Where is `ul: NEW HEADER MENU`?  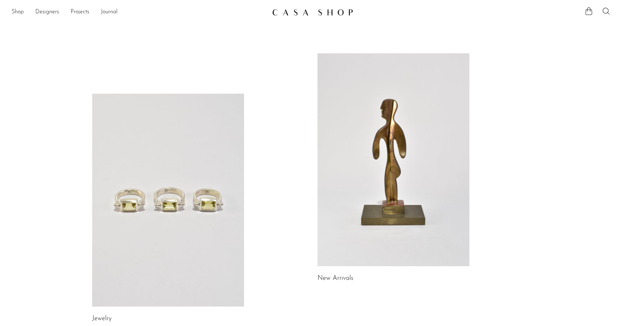 ul: NEW HEADER MENU is located at coordinates (139, 12).